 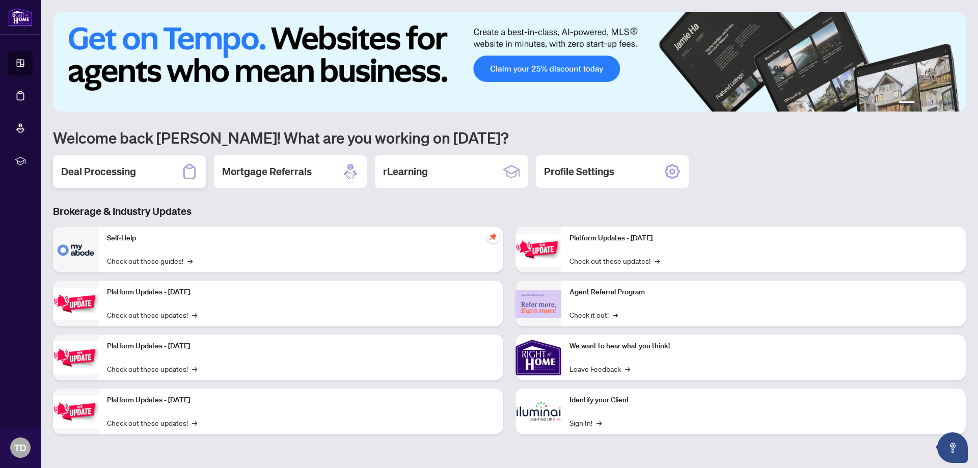 I want to click on a: Sign In!→, so click(x=585, y=423).